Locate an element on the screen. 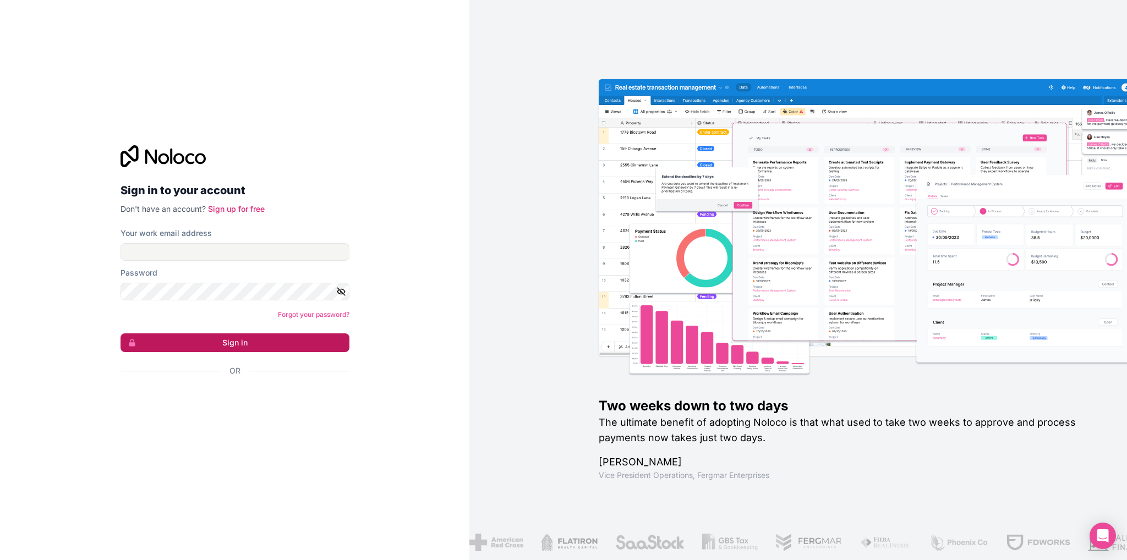 This screenshot has height=560, width=1127. span: Don't have an account? is located at coordinates (163, 209).